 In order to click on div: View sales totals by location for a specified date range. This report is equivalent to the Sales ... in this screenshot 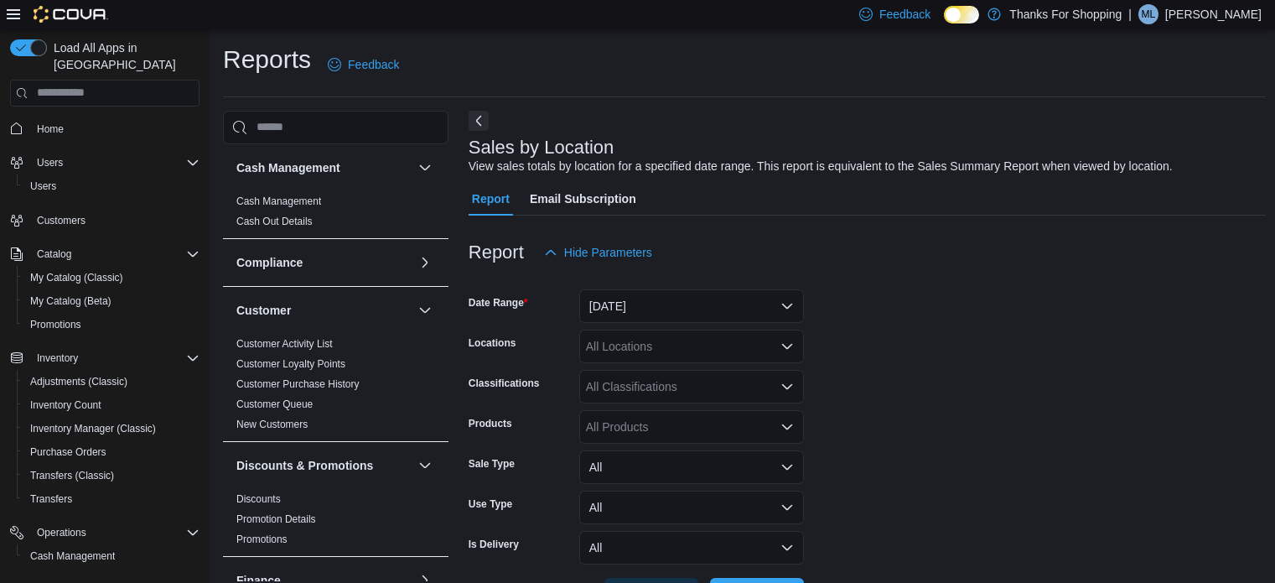, I will do `click(821, 166)`.